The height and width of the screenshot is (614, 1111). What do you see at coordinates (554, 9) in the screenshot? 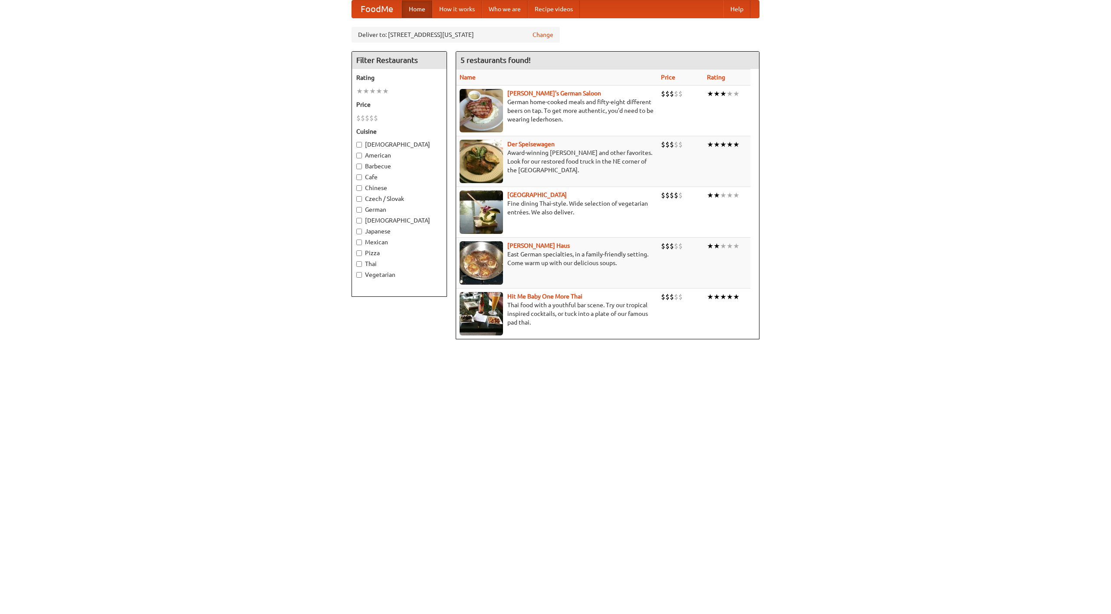
I see `a: Recipe videos` at bounding box center [554, 9].